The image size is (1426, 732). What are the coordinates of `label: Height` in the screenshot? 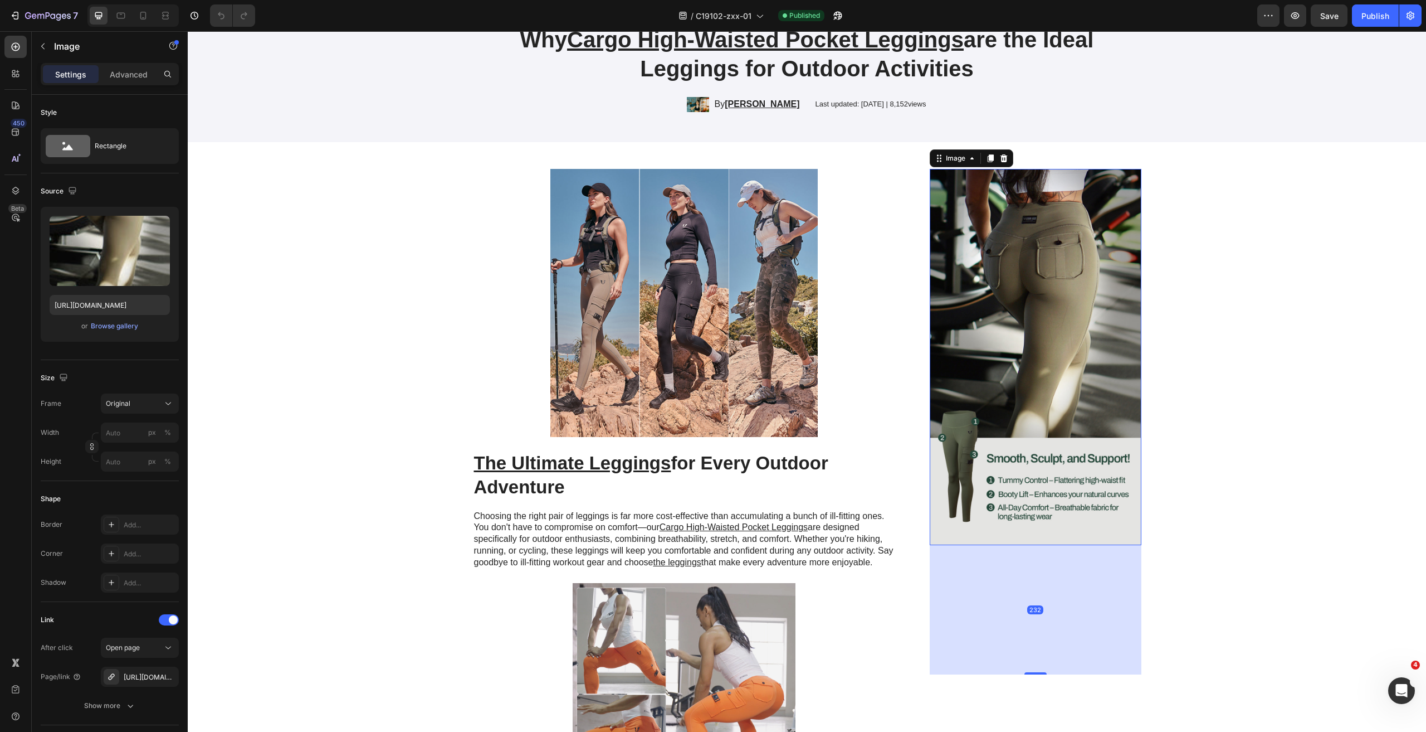 It's located at (51, 461).